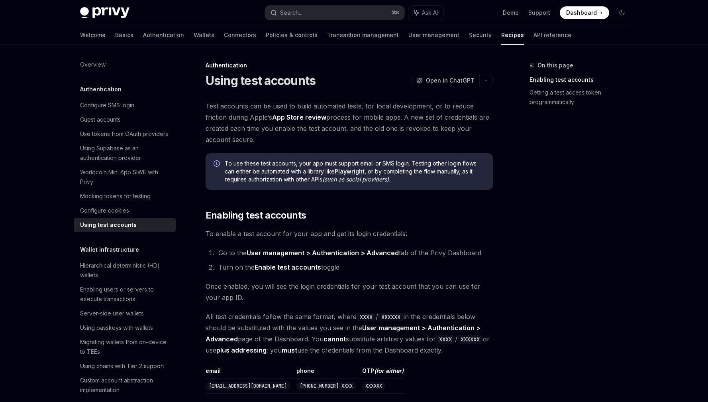 The image size is (708, 402). Describe the element at coordinates (511, 13) in the screenshot. I see `a: Demo` at that location.